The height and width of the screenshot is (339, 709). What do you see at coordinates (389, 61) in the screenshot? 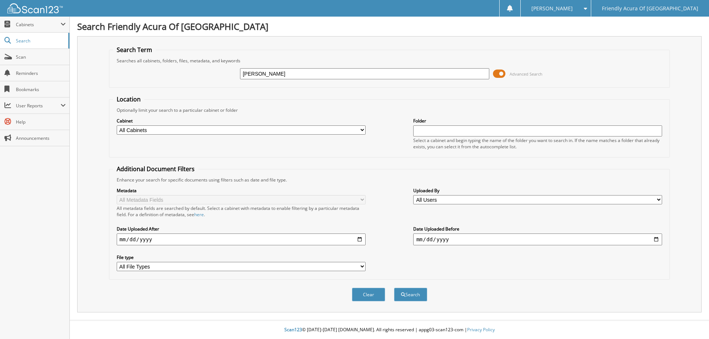
I see `div: Searches all cabinets, folders, files, metadata, and keywords` at bounding box center [389, 61].